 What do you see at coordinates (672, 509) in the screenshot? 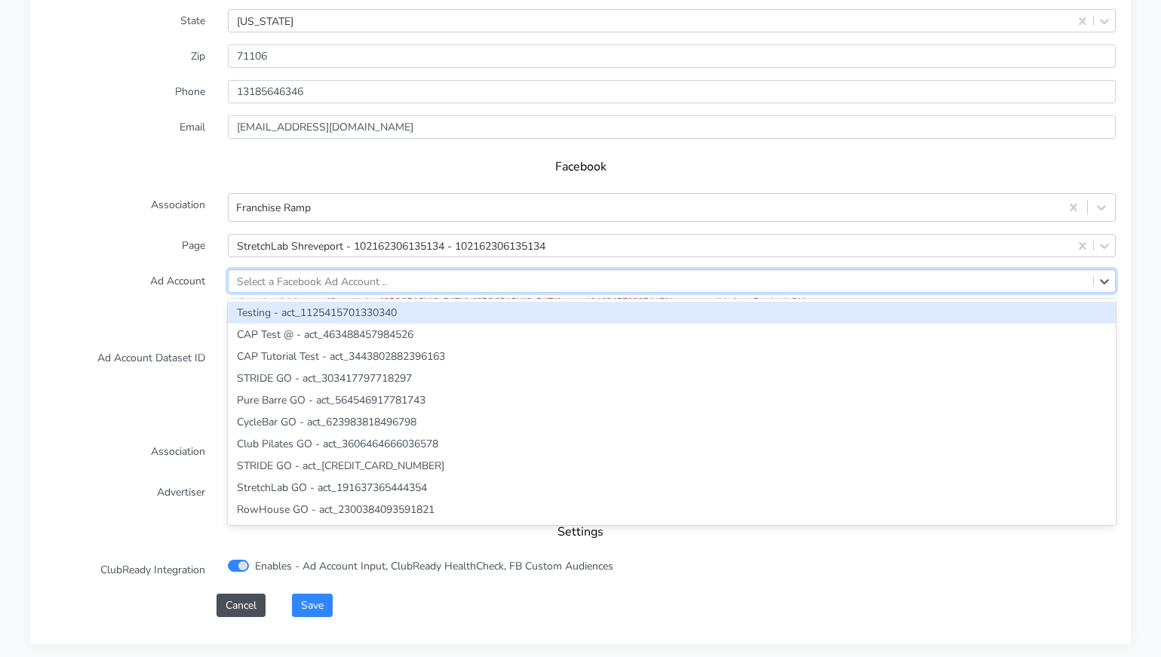
I see `div: RowHouse GO - act_2300384093591821` at bounding box center [672, 509].